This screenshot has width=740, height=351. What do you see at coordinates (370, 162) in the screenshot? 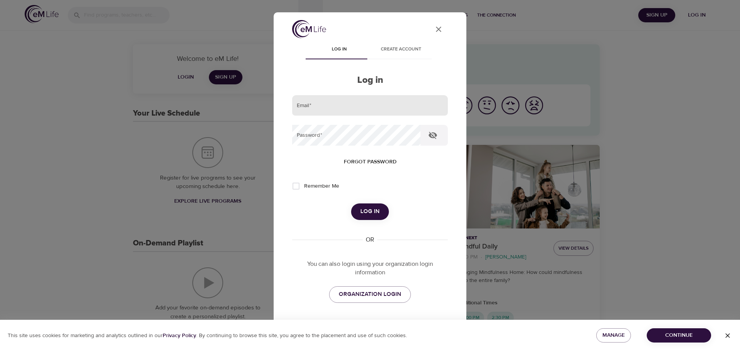
I see `button: Forgot password` at bounding box center [370, 162].